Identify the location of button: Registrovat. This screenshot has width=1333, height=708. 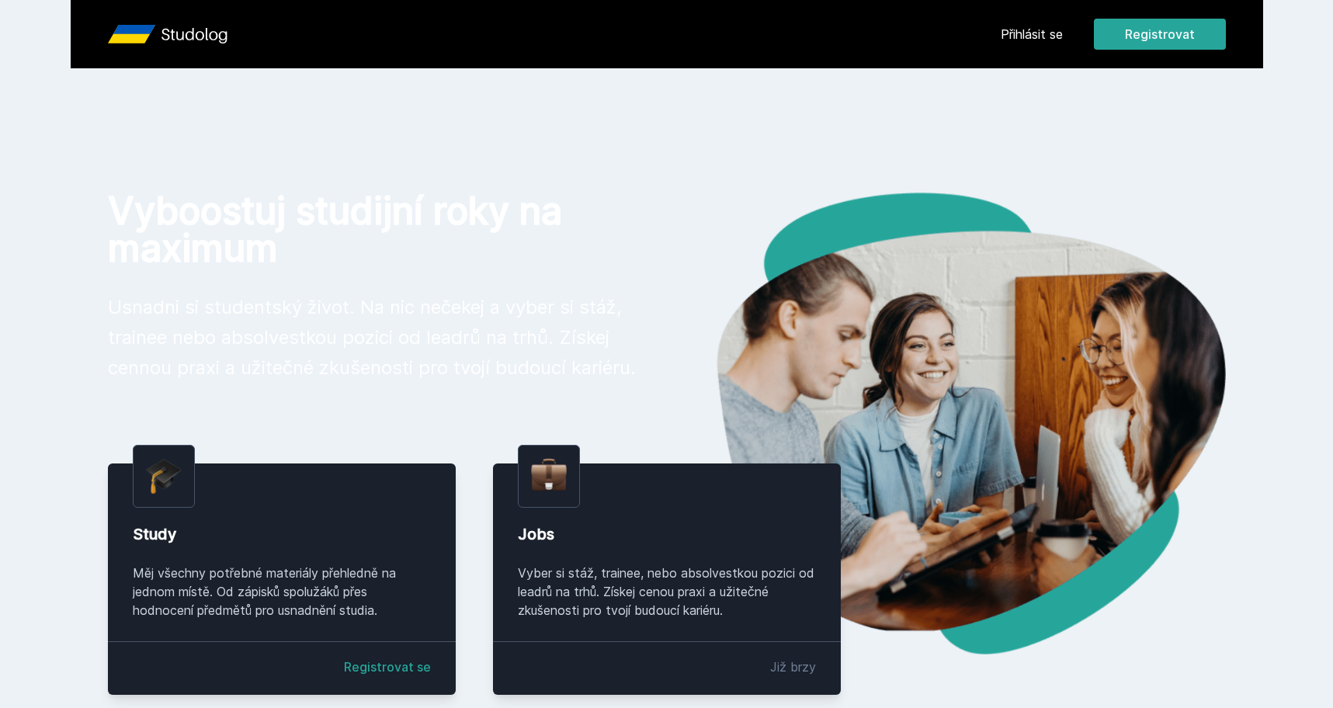
(1160, 34).